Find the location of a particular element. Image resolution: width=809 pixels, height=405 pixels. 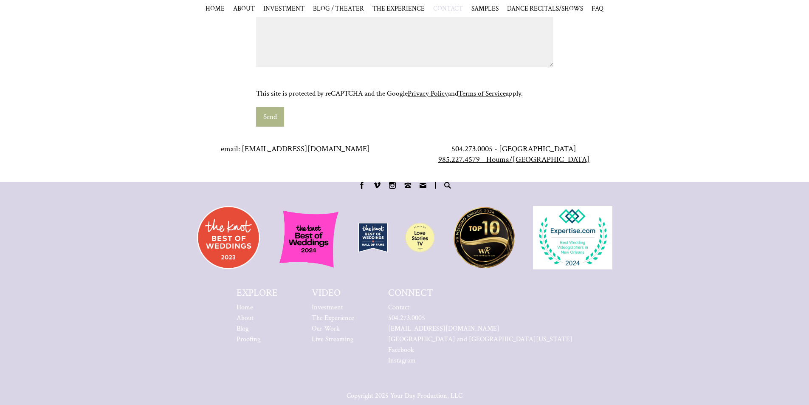

span: FAQ is located at coordinates (597, 8).